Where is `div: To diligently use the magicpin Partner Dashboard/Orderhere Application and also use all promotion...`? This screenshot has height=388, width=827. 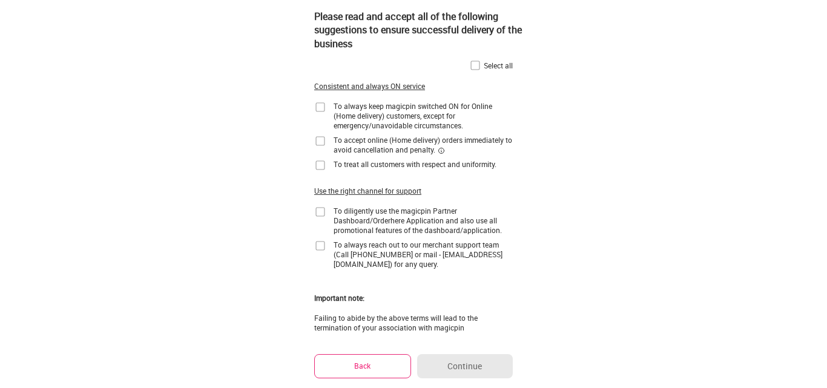 div: To diligently use the magicpin Partner Dashboard/Orderhere Application and also use all promotion... is located at coordinates (423, 220).